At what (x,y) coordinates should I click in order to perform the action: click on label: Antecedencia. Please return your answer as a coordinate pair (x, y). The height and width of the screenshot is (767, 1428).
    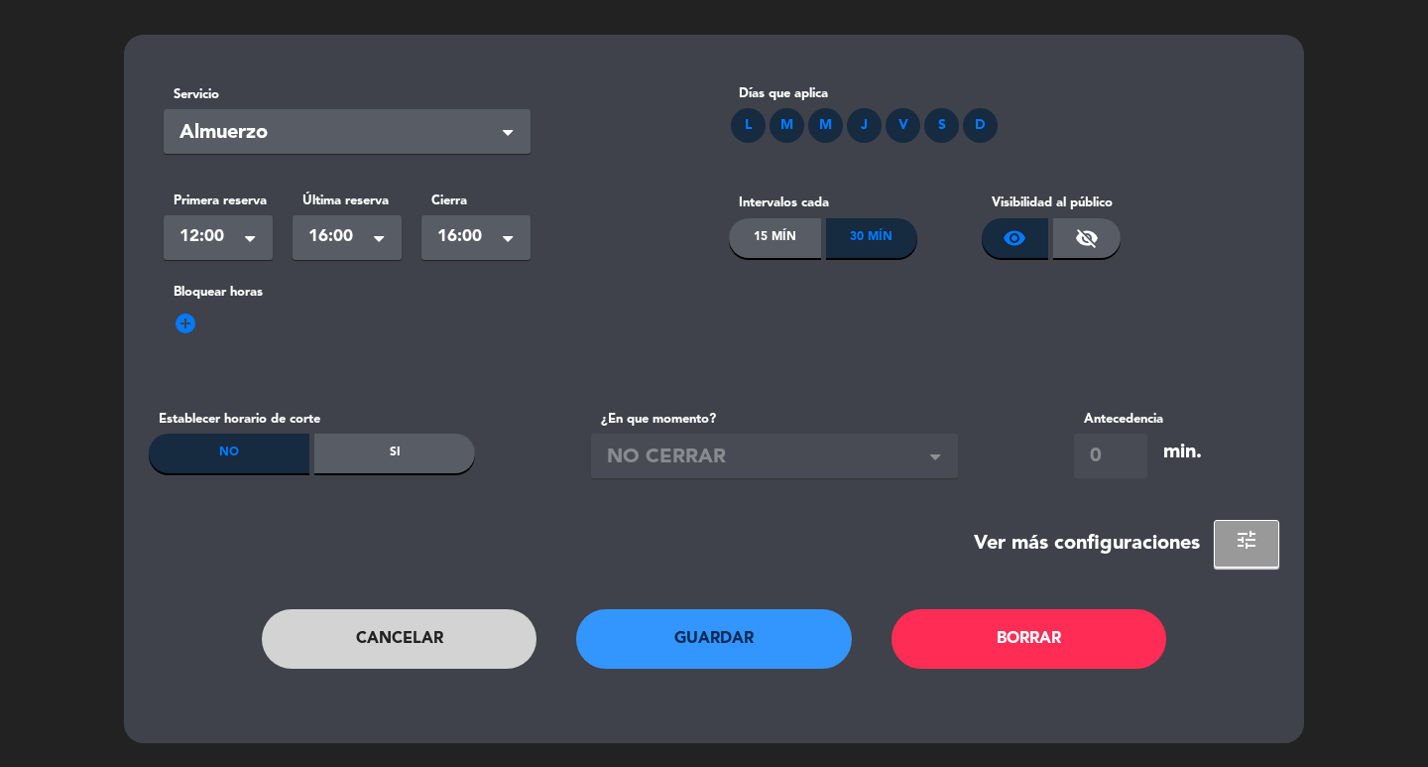
    Looking at the image, I should click on (1119, 419).